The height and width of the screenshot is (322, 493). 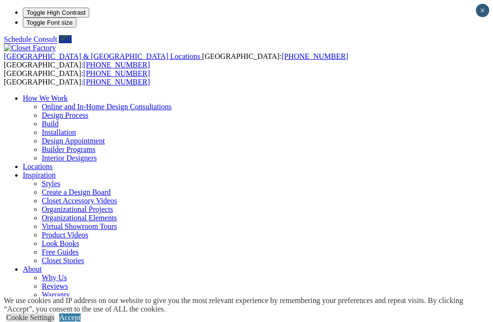 I want to click on a: Styles, so click(x=51, y=183).